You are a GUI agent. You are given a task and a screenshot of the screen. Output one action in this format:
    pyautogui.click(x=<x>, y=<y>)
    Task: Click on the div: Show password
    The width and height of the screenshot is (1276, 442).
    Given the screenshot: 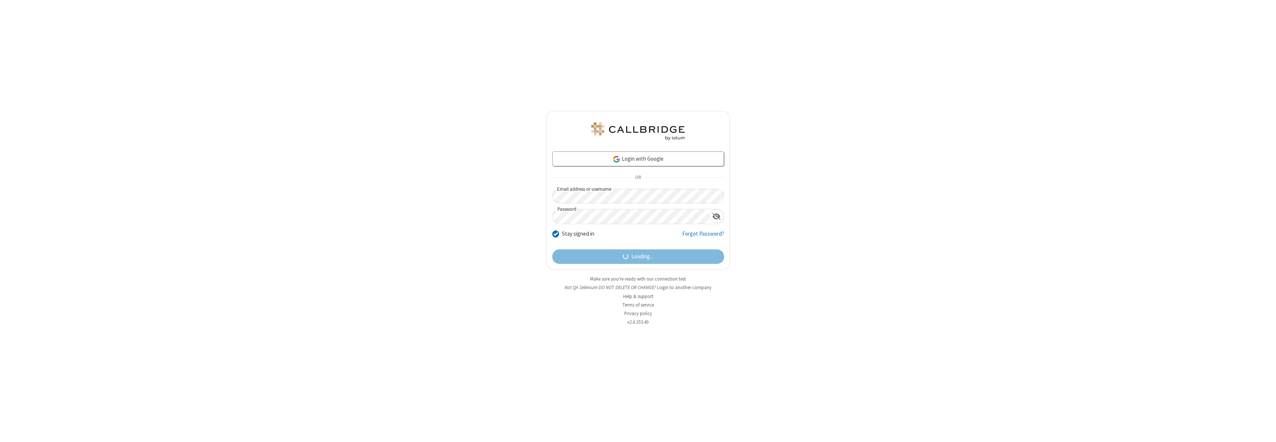 What is the action you would take?
    pyautogui.click(x=716, y=216)
    